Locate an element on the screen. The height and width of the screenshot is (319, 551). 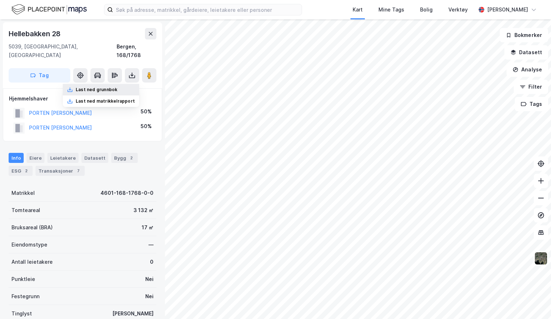
div: Bruksareal (BRA) is located at coordinates (32, 227).